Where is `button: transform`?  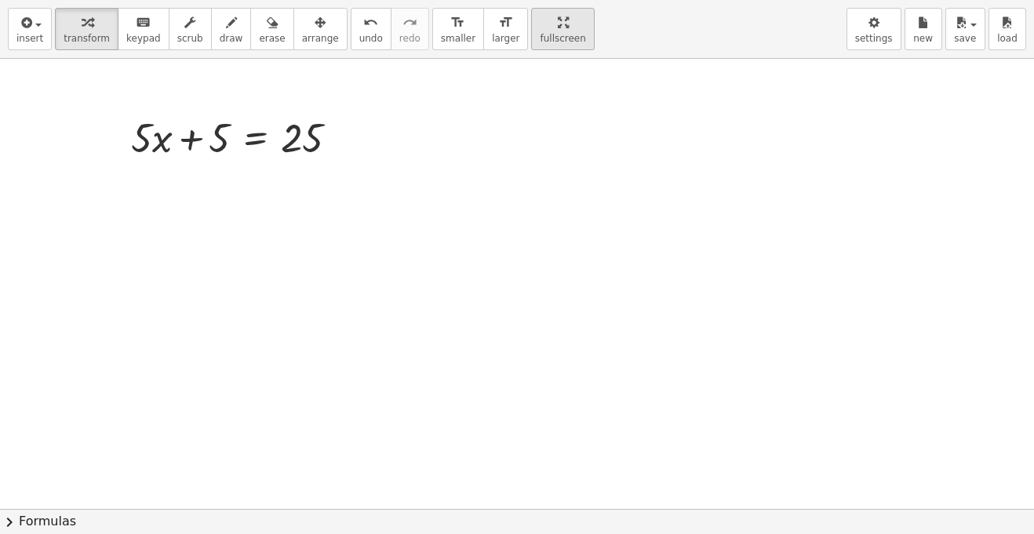
button: transform is located at coordinates (86, 29).